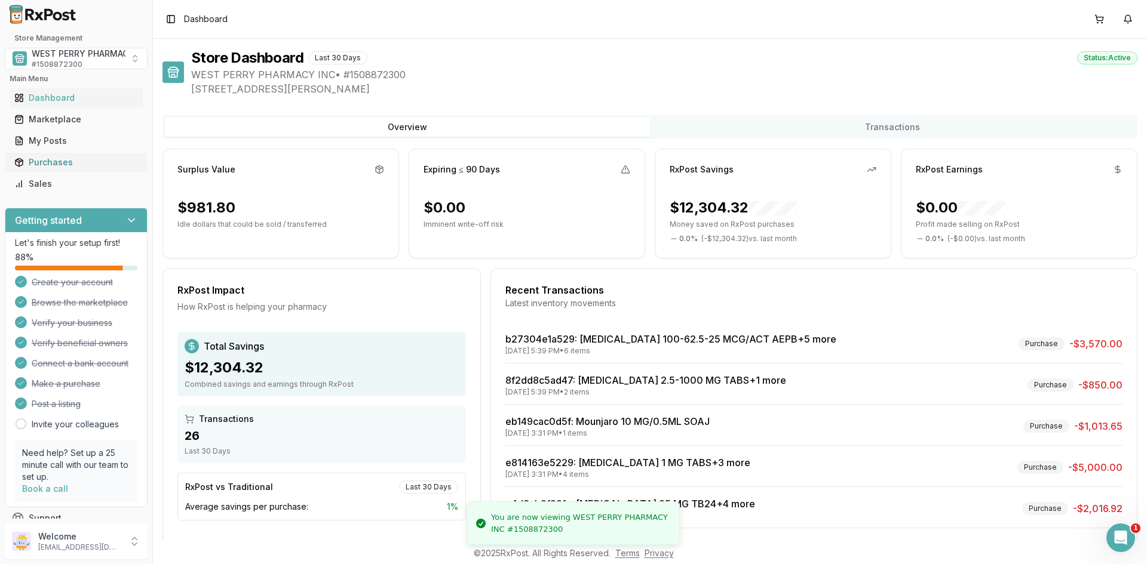 Image resolution: width=1147 pixels, height=564 pixels. Describe the element at coordinates (580, 523) in the screenshot. I see `div: You are now viewing WEST PERRY PHARMACY INC #1508872300` at that location.